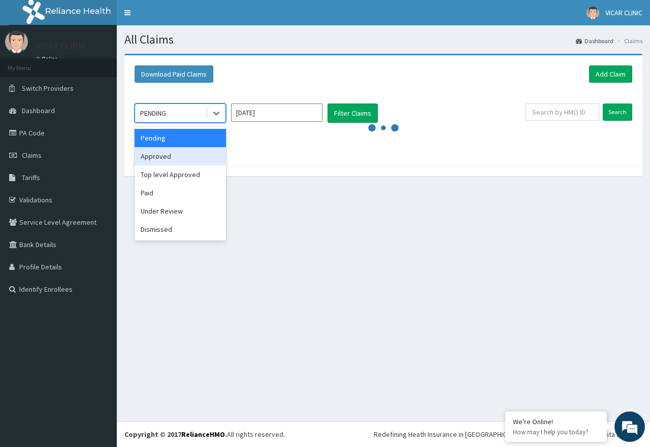  I want to click on span: VICAR CLINIC, so click(623, 13).